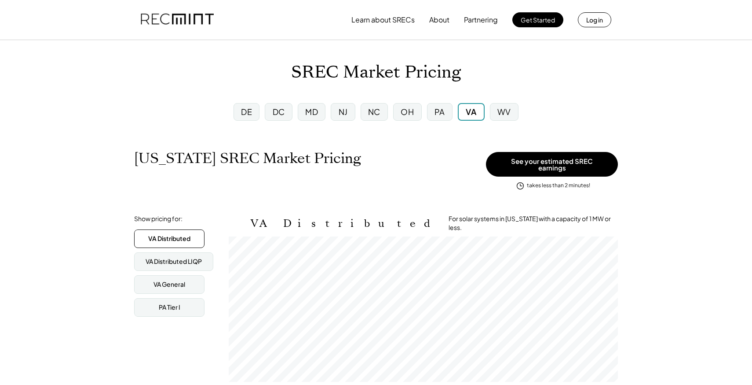 The height and width of the screenshot is (385, 752). What do you see at coordinates (374, 111) in the screenshot?
I see `div: NC` at bounding box center [374, 111].